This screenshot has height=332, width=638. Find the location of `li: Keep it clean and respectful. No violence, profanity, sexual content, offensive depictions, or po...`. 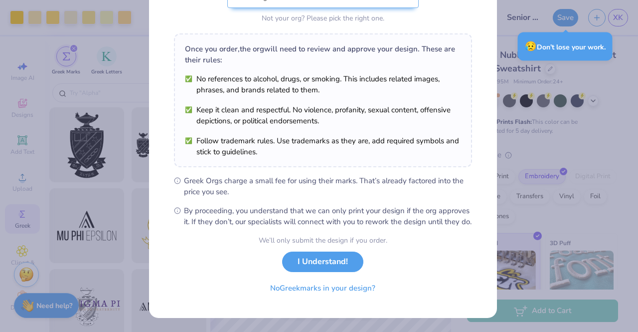

li: Keep it clean and respectful. No violence, profanity, sexual content, offensive depictions, or po... is located at coordinates (323, 115).